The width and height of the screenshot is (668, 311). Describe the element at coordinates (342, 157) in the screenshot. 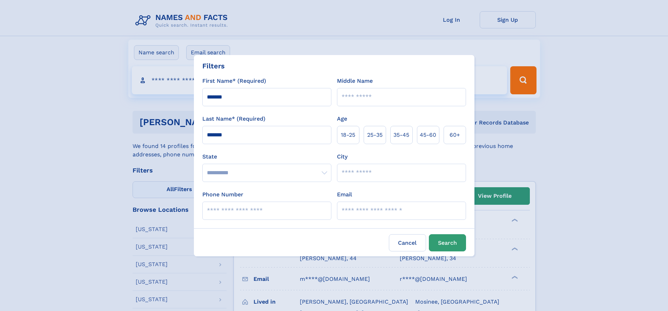

I see `label: City` at that location.